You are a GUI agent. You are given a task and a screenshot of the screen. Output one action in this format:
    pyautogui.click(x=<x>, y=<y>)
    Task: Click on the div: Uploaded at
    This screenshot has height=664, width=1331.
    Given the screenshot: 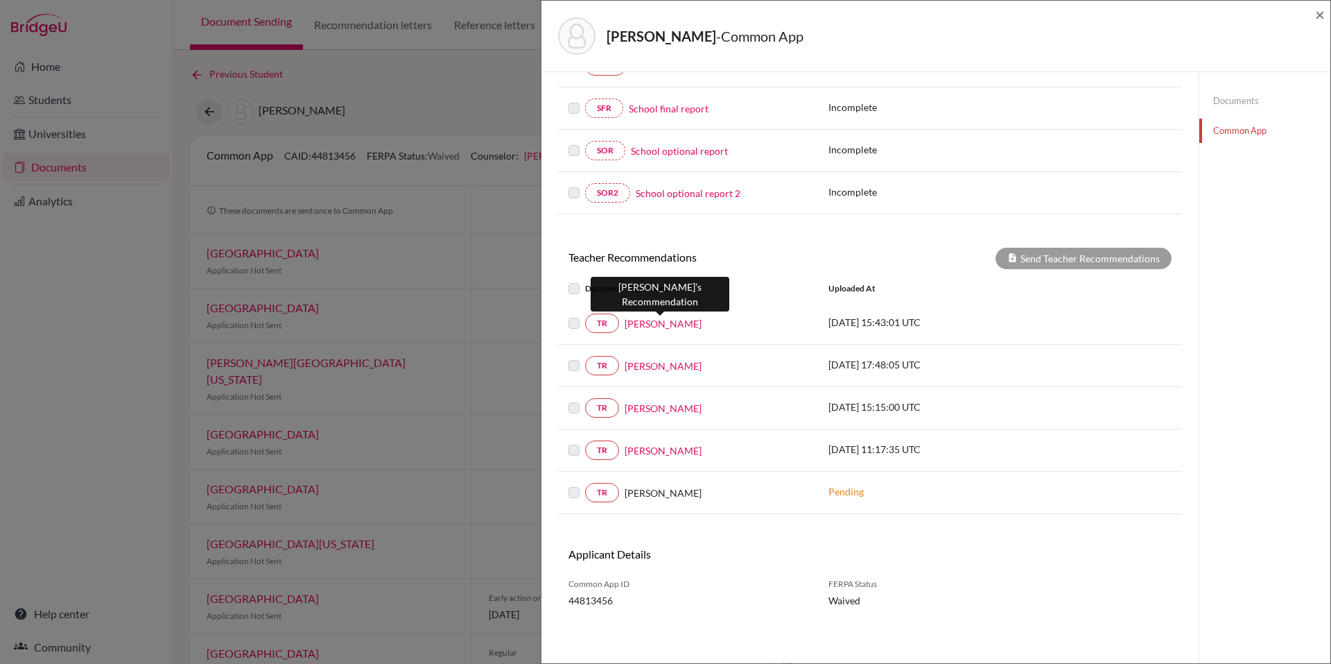 What is the action you would take?
    pyautogui.click(x=922, y=288)
    